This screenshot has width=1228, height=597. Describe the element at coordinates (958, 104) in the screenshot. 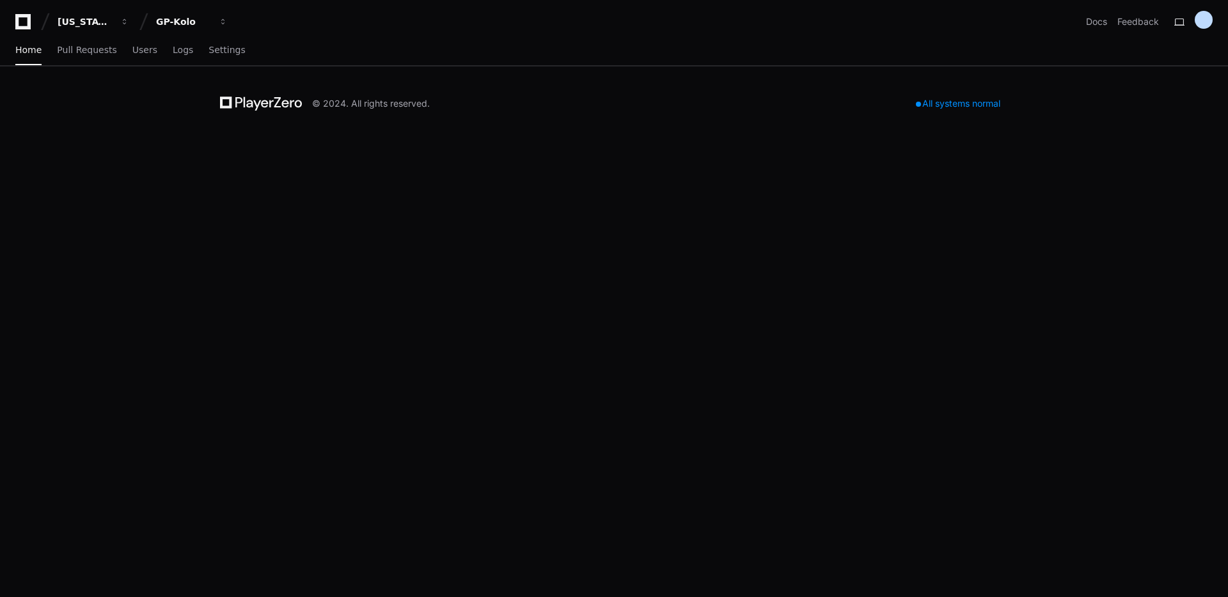

I see `div: All systems normal` at that location.